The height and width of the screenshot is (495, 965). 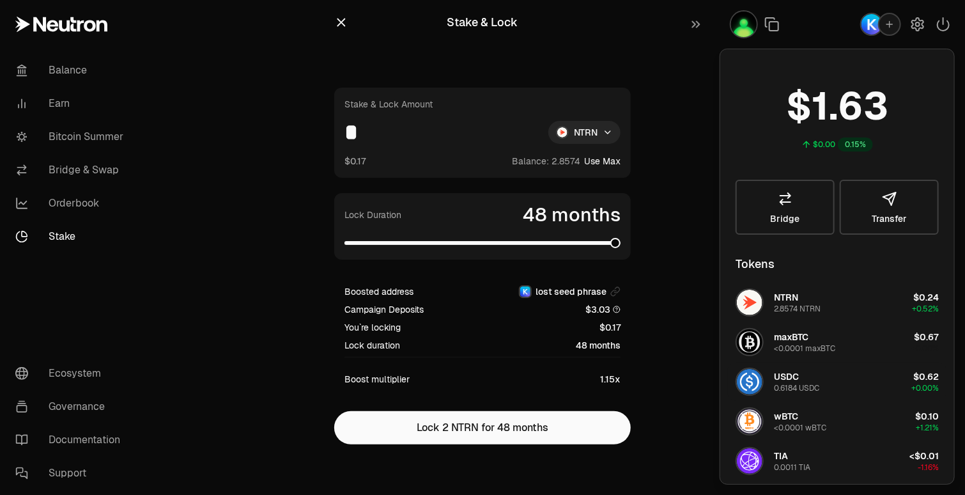 I want to click on div: 0.15%, so click(x=855, y=144).